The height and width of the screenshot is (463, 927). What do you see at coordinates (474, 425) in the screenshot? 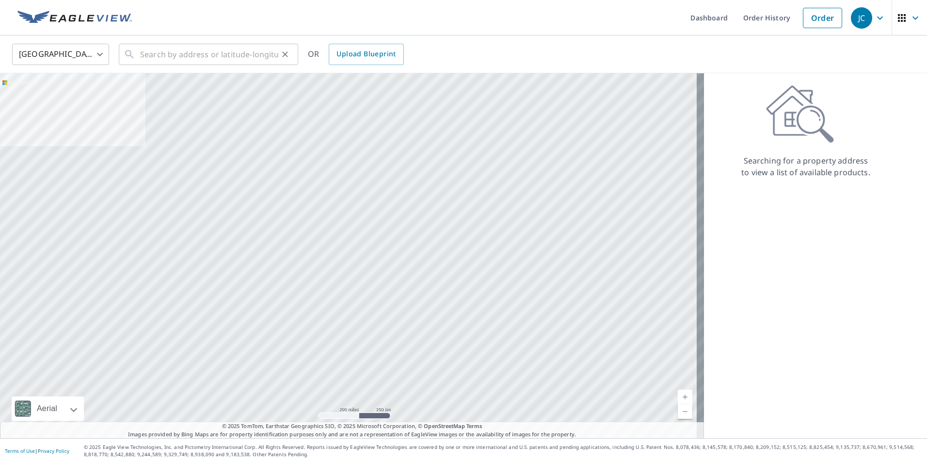
I see `a: Terms` at bounding box center [474, 425].